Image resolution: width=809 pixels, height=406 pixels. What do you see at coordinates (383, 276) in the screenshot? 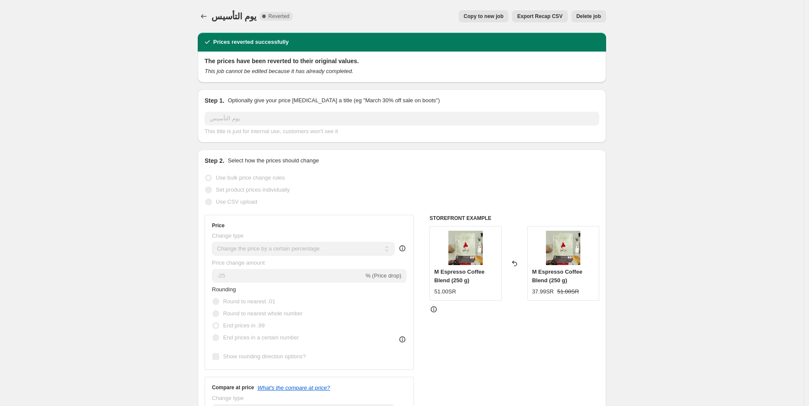
I see `span: % (Price drop)` at bounding box center [383, 276].